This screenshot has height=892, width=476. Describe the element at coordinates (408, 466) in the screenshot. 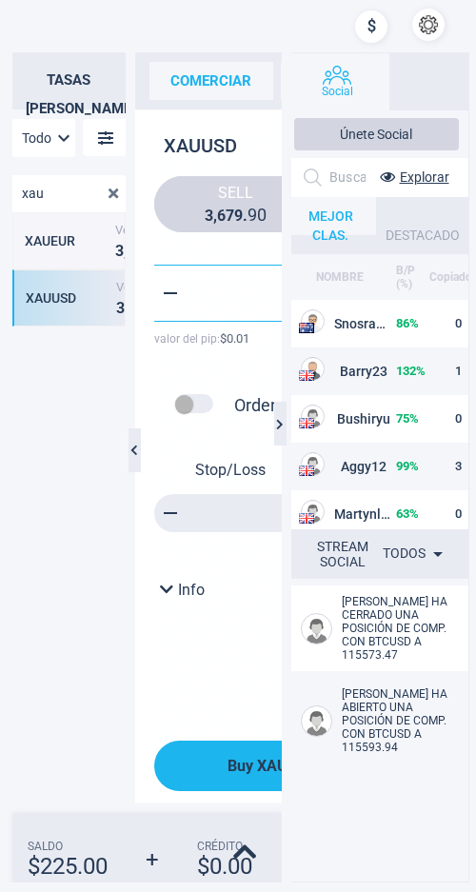

I see `strong: 99 %` at that location.